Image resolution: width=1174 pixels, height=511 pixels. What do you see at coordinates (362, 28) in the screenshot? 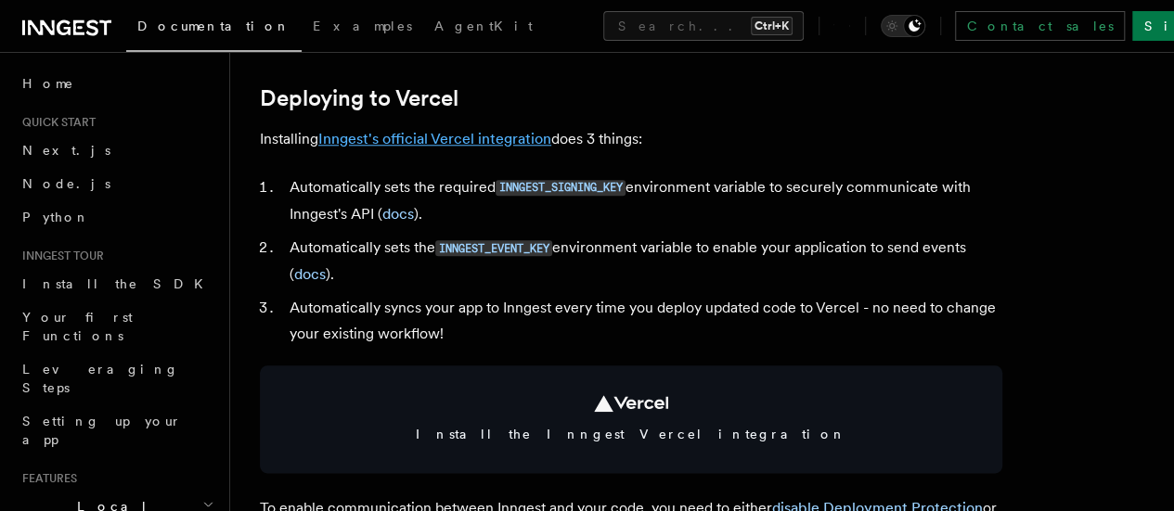
I see `a: Examples` at bounding box center [362, 28].